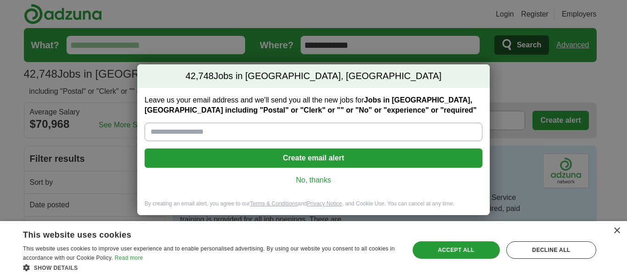 The width and height of the screenshot is (627, 279). What do you see at coordinates (313, 207) in the screenshot?
I see `div: By creating an email alert, you agree to our and , and Cookie Use. You can cancel at any time.` at bounding box center [313, 207].